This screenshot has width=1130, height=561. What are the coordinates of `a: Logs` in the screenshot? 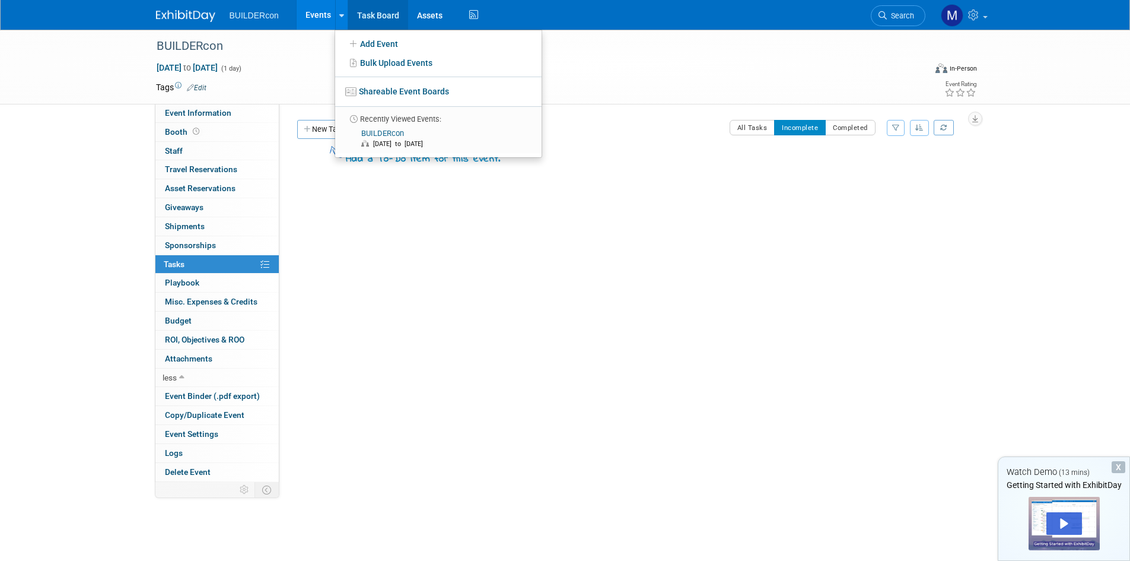 It's located at (217, 453).